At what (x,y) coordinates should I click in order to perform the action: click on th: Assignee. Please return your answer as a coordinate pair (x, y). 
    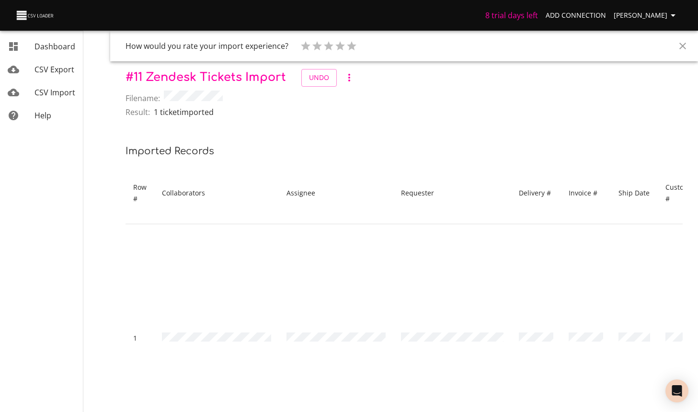
    Looking at the image, I should click on (336, 193).